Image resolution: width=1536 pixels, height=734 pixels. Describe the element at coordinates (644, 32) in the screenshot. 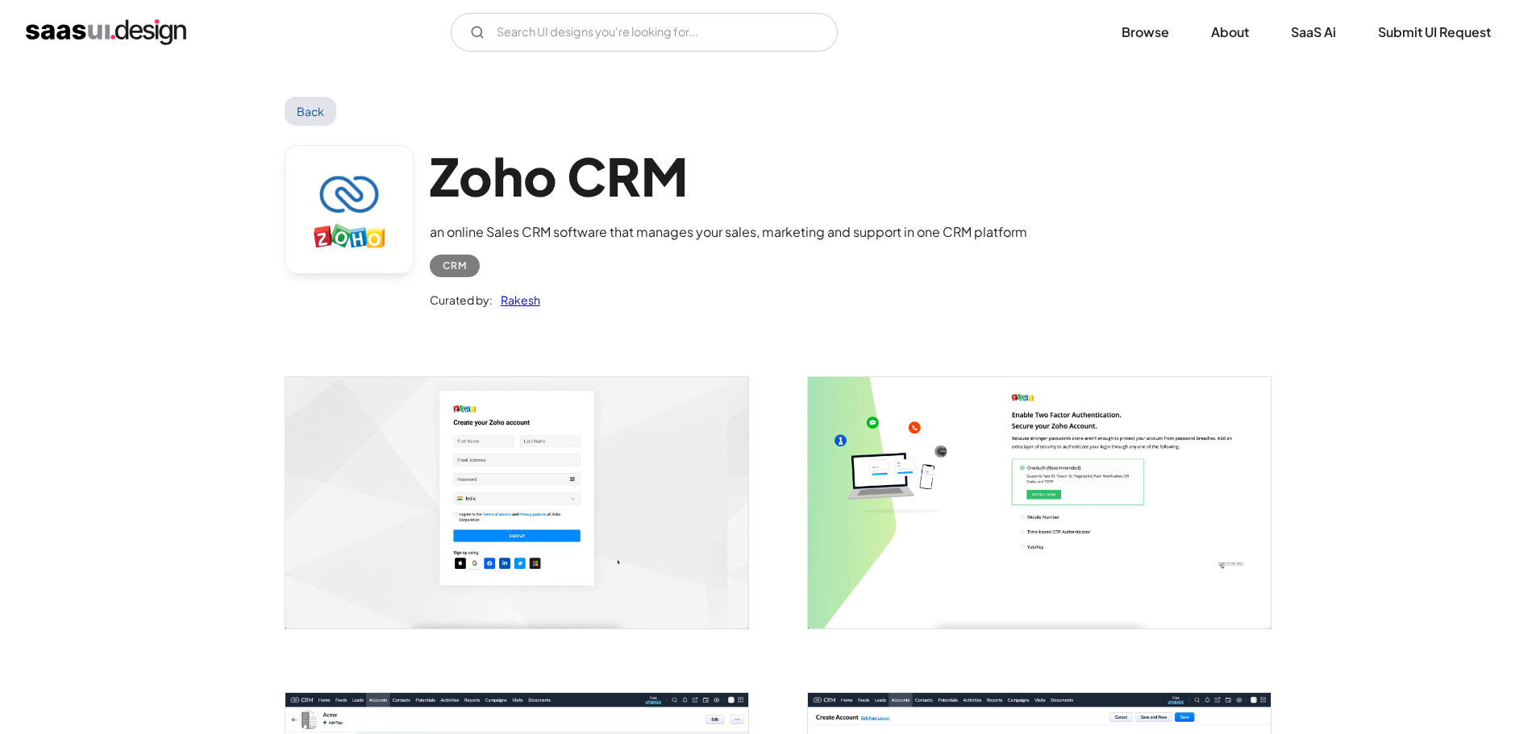

I see `form: Email Form` at that location.